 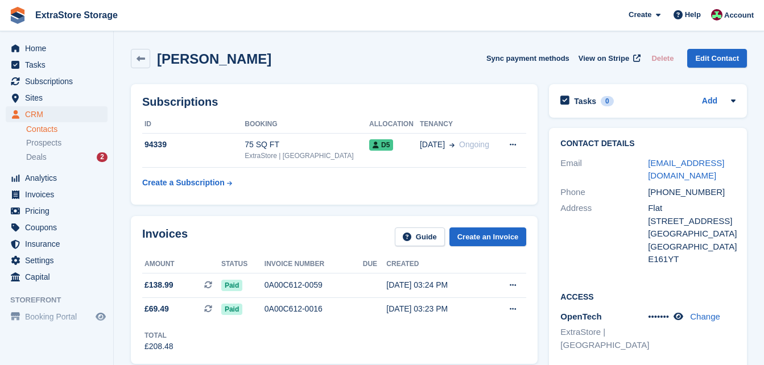 I want to click on div: 0, so click(x=607, y=101).